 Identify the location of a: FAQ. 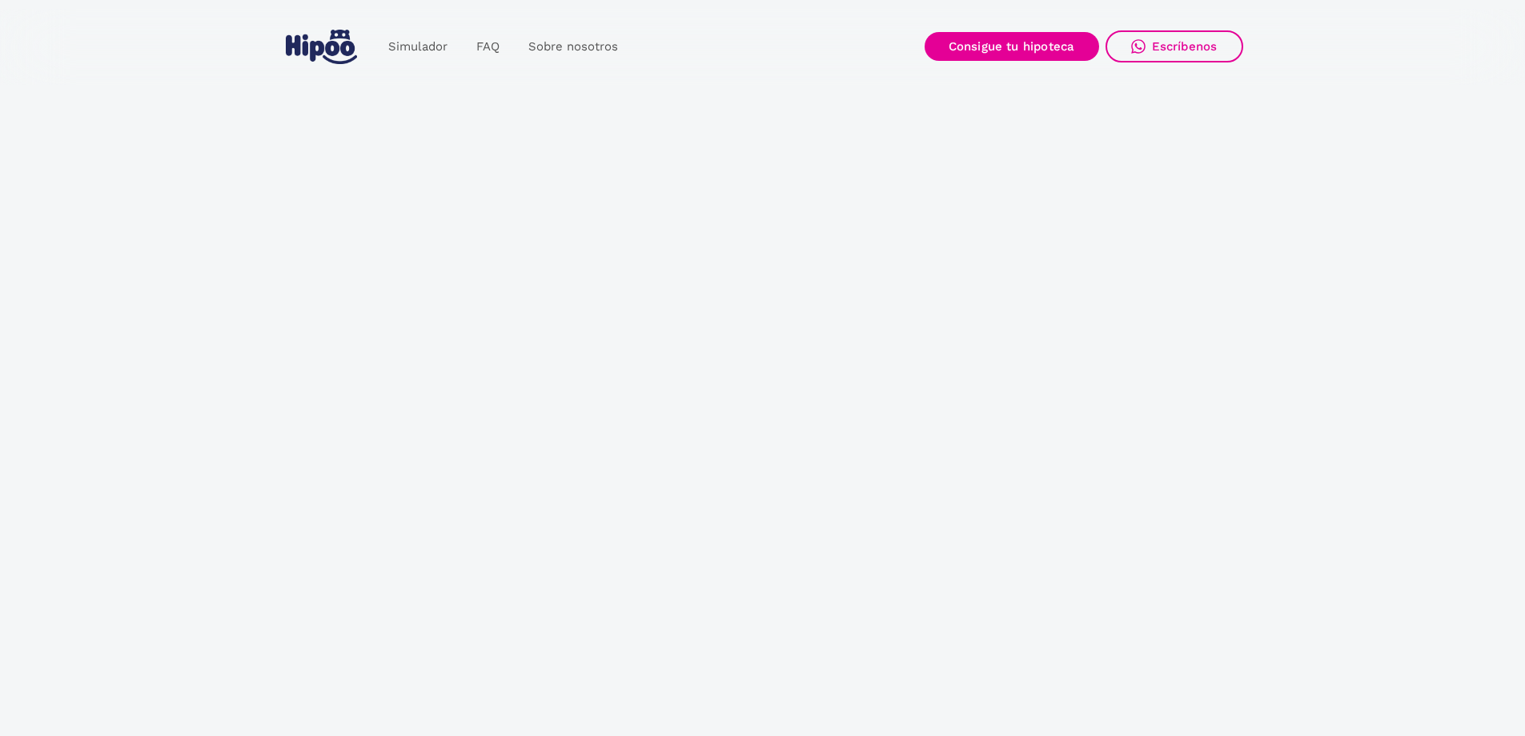
(488, 46).